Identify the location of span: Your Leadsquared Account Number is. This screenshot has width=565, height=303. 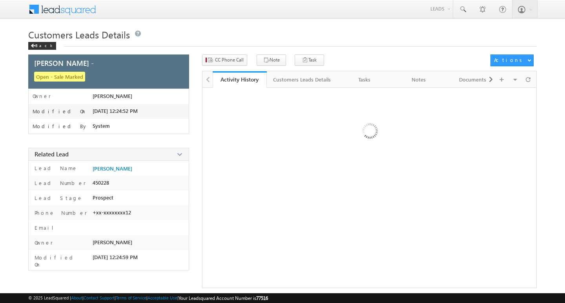
(223, 298).